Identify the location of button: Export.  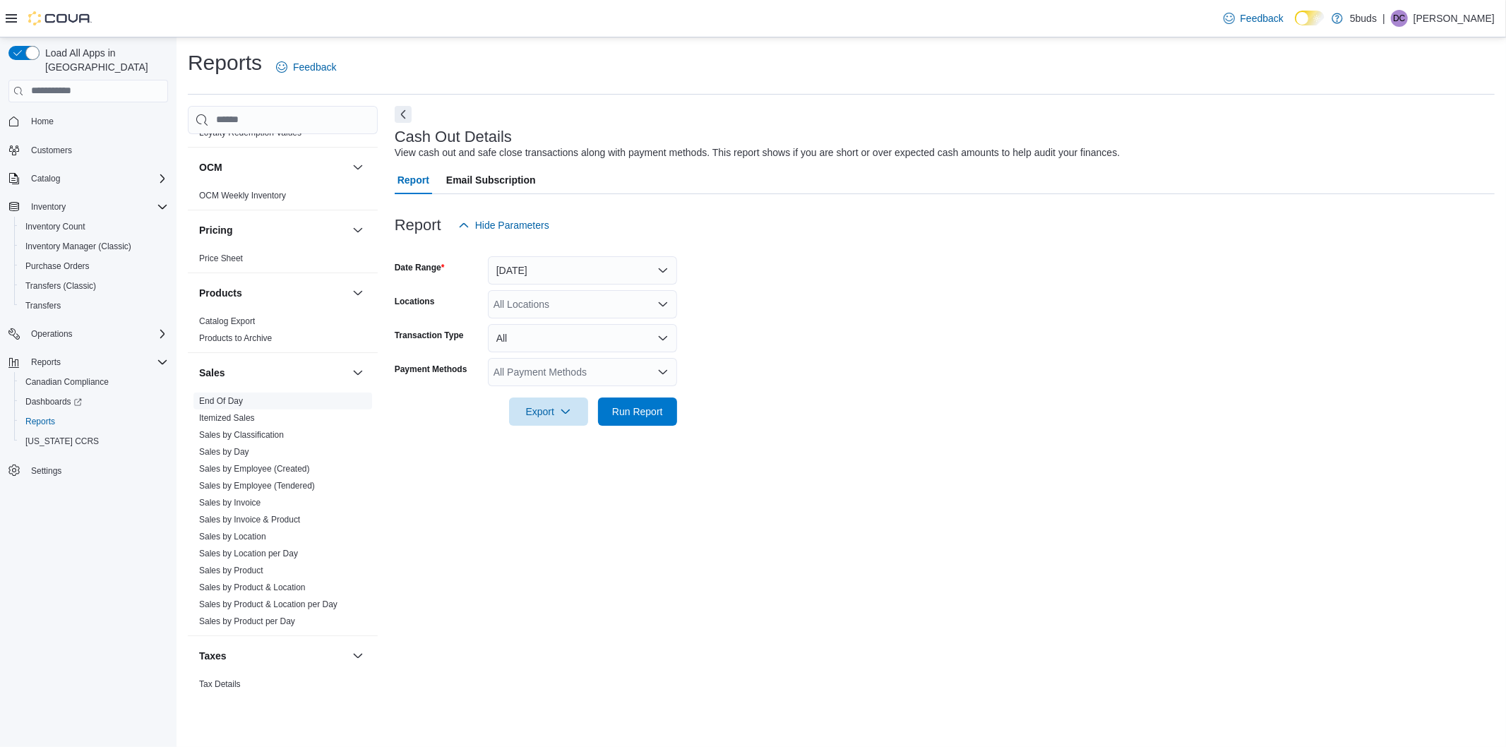
(549, 412).